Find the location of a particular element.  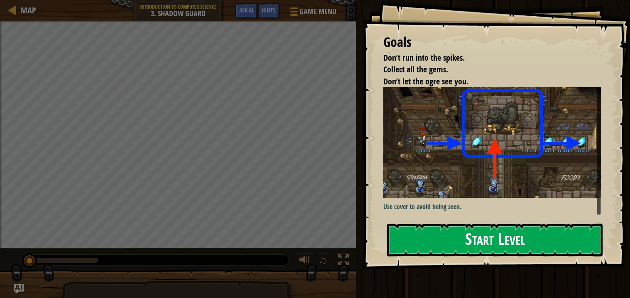

li: Collect all the gems. is located at coordinates (486, 69).